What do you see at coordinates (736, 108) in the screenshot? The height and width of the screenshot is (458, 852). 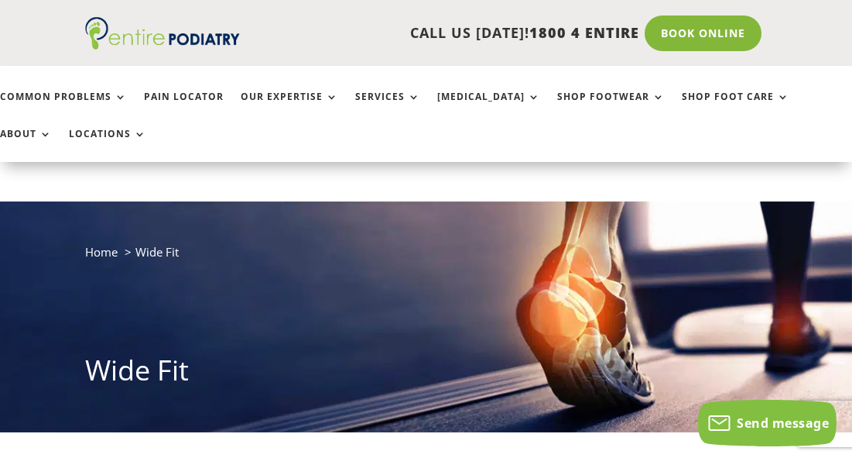 I see `a: Shop Foot Care` at bounding box center [736, 108].